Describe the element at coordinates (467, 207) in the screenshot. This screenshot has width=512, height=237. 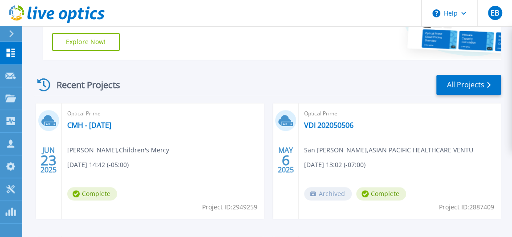
I see `span: Project ID: 2887409` at that location.